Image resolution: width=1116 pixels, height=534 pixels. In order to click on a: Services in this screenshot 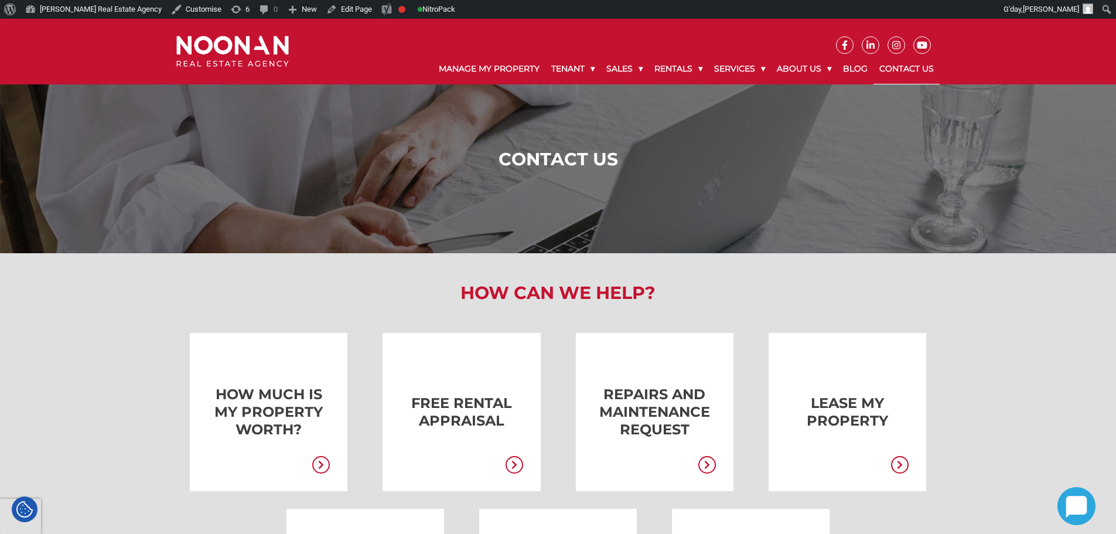, I will do `click(739, 69)`.